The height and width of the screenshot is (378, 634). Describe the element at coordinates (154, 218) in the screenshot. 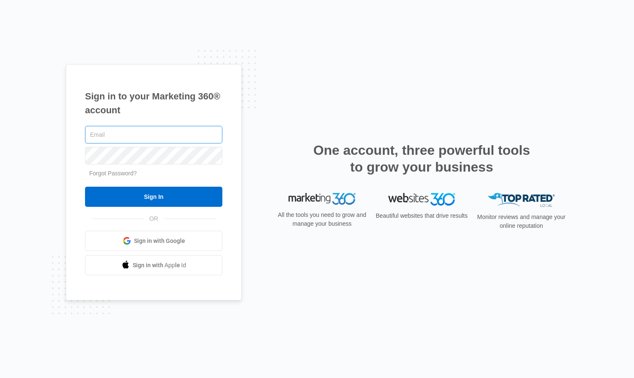

I see `span: OR` at that location.